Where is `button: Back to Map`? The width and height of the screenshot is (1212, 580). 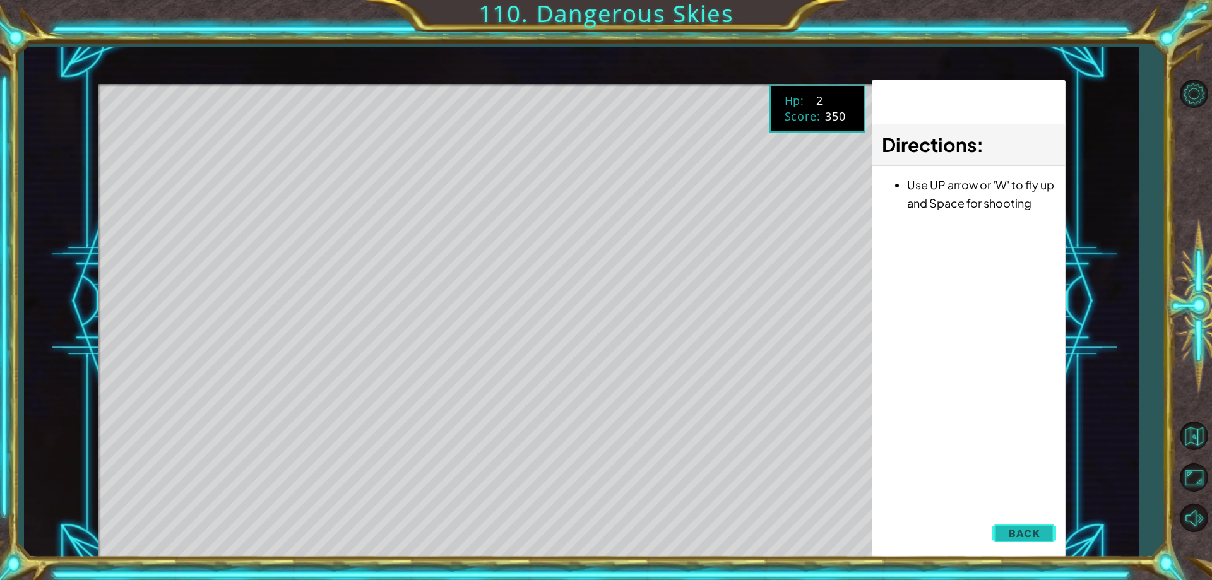 button: Back to Map is located at coordinates (1193, 435).